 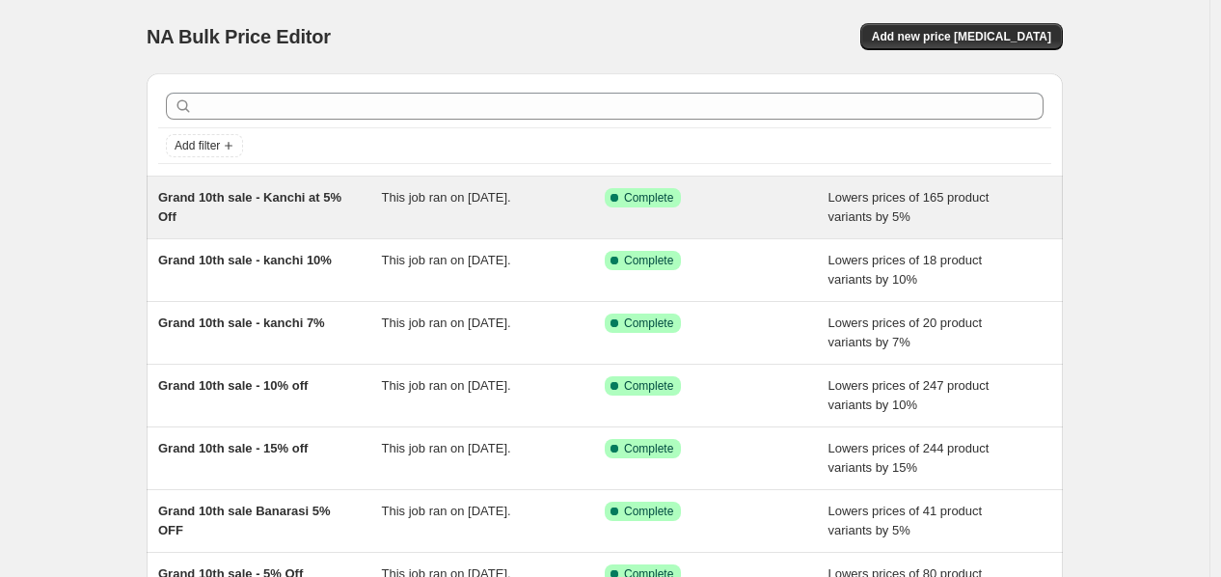 What do you see at coordinates (244, 520) in the screenshot?
I see `span: Grand 10th sale Banarasi 5% OFF` at bounding box center [244, 520].